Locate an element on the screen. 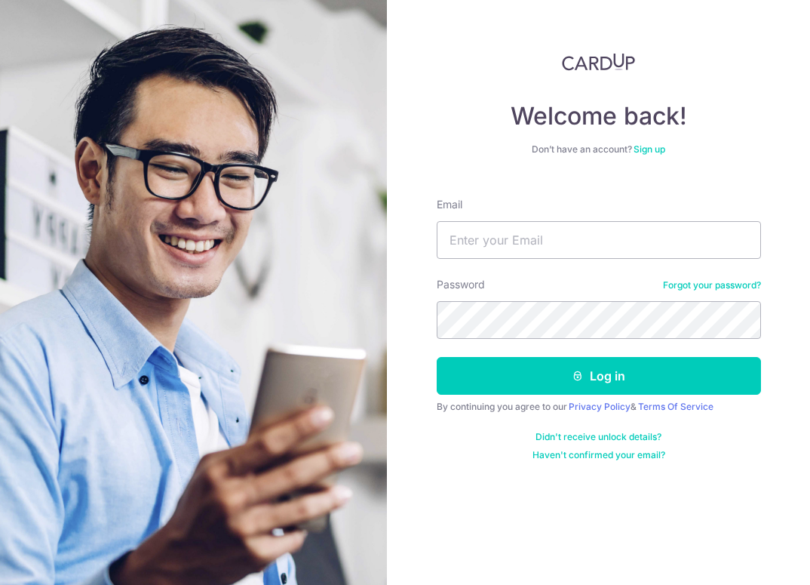 The height and width of the screenshot is (585, 810). button: Log in is located at coordinates (599, 376).